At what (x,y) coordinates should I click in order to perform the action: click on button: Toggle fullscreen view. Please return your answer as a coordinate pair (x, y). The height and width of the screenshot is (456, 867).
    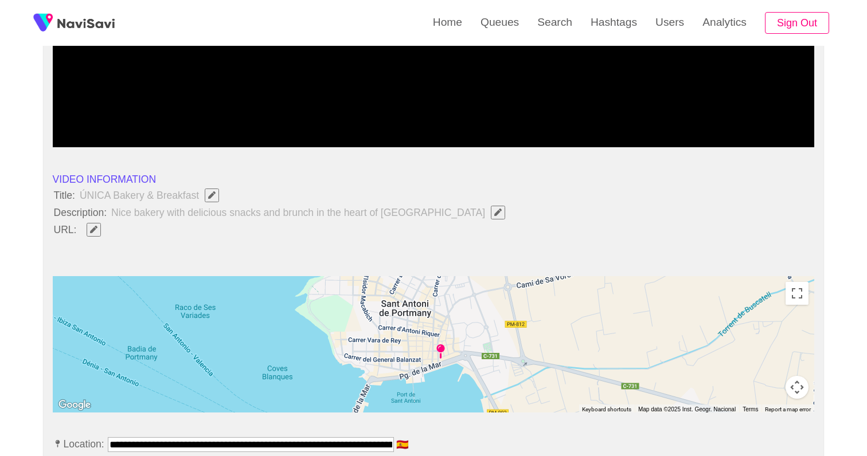
    Looking at the image, I should click on (797, 293).